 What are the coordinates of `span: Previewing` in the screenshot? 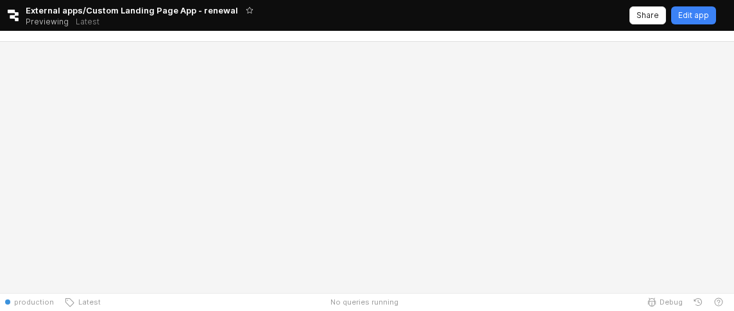 It's located at (47, 22).